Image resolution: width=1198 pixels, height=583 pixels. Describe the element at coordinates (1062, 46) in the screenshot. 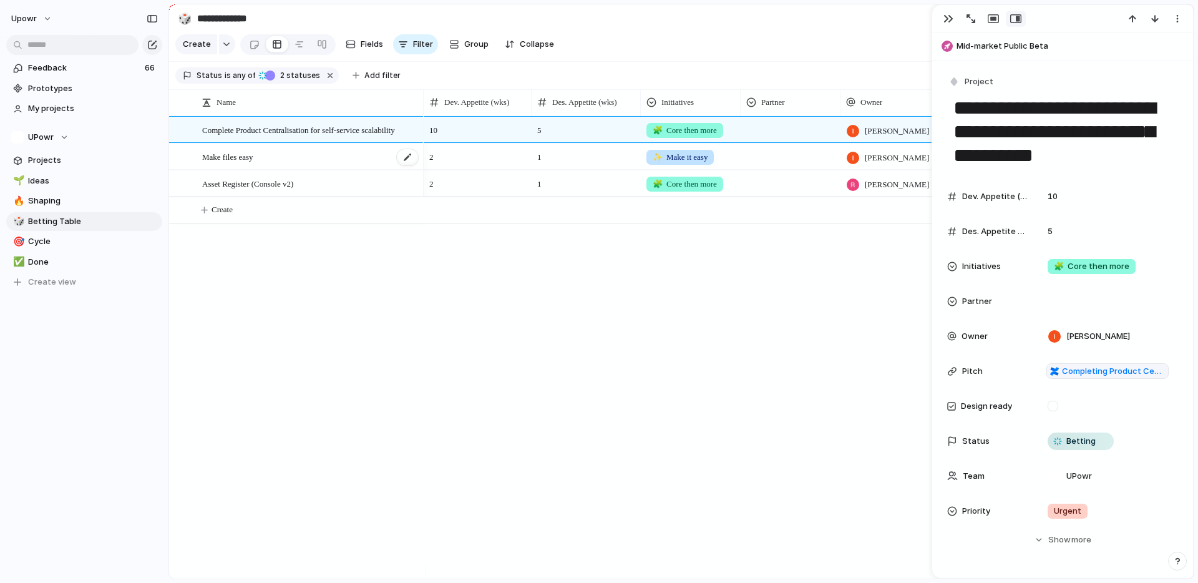

I see `button: Mid-market Public Beta` at that location.